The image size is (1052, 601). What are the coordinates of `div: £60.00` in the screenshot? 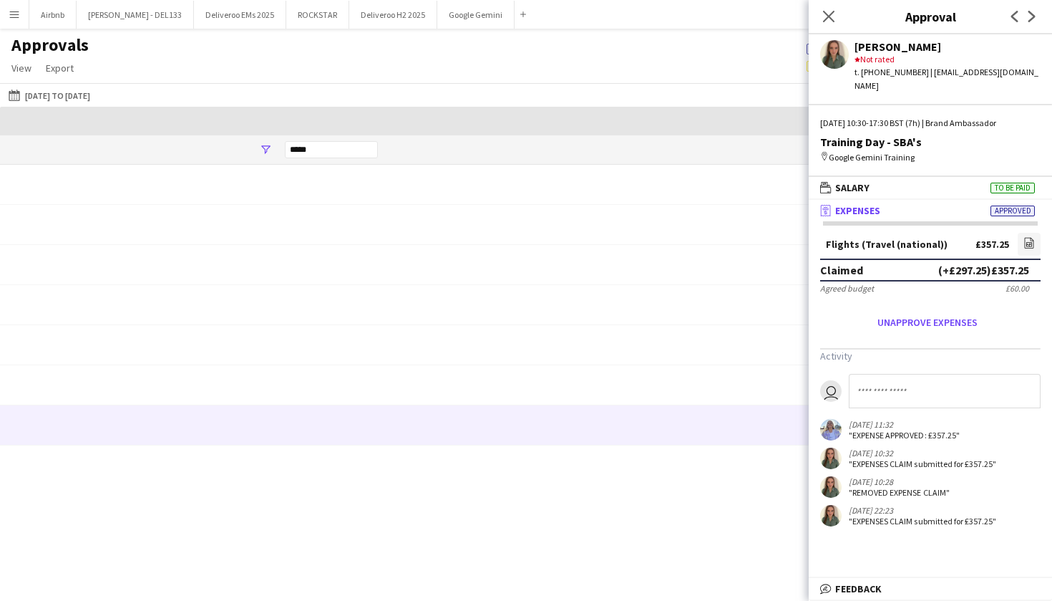 It's located at (1017, 288).